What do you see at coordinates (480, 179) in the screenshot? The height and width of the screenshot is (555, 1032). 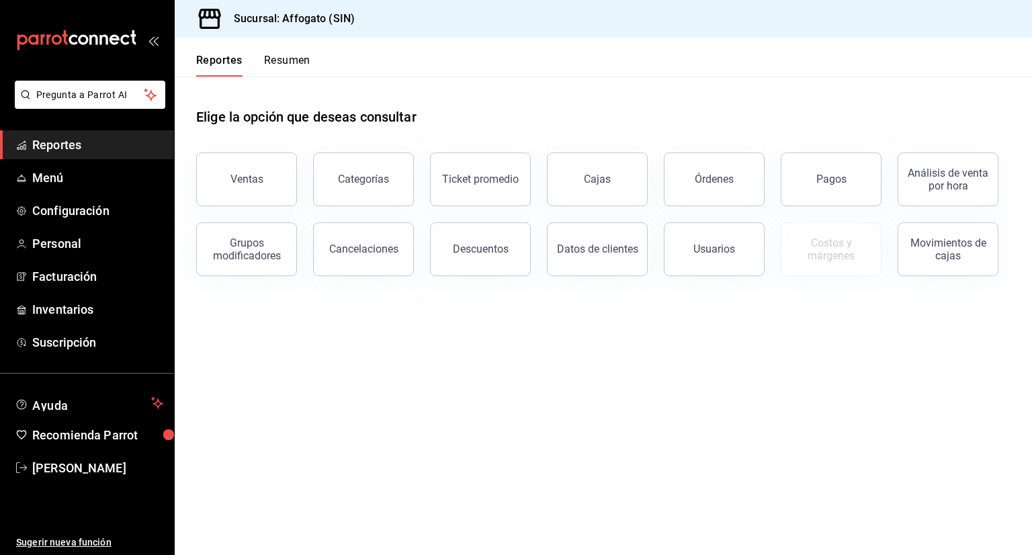 I see `button: Ticket promedio` at bounding box center [480, 179].